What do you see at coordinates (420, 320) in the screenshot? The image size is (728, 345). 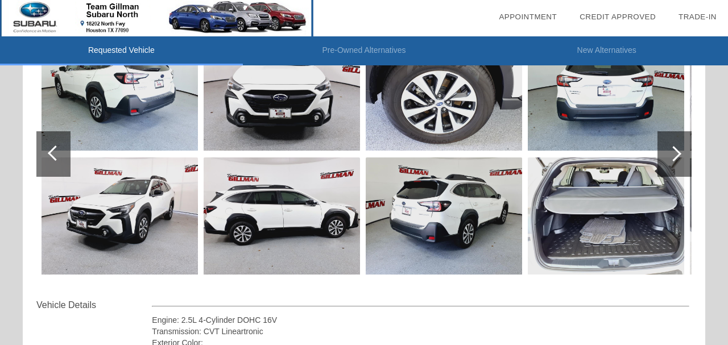 I see `div: Engine: 2.5L 4-Cylinder DOHC 16V` at bounding box center [420, 320].